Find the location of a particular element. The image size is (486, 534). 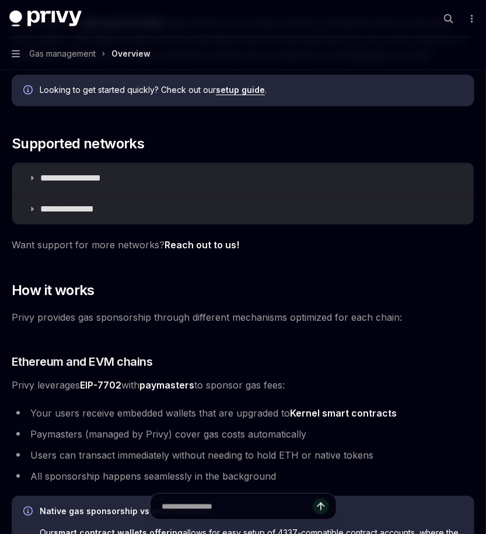

button: Send message is located at coordinates (321, 506).